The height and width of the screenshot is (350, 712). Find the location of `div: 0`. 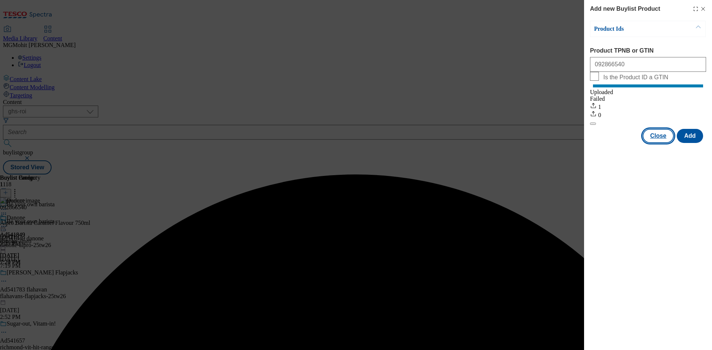

div: 0 is located at coordinates (648, 115).